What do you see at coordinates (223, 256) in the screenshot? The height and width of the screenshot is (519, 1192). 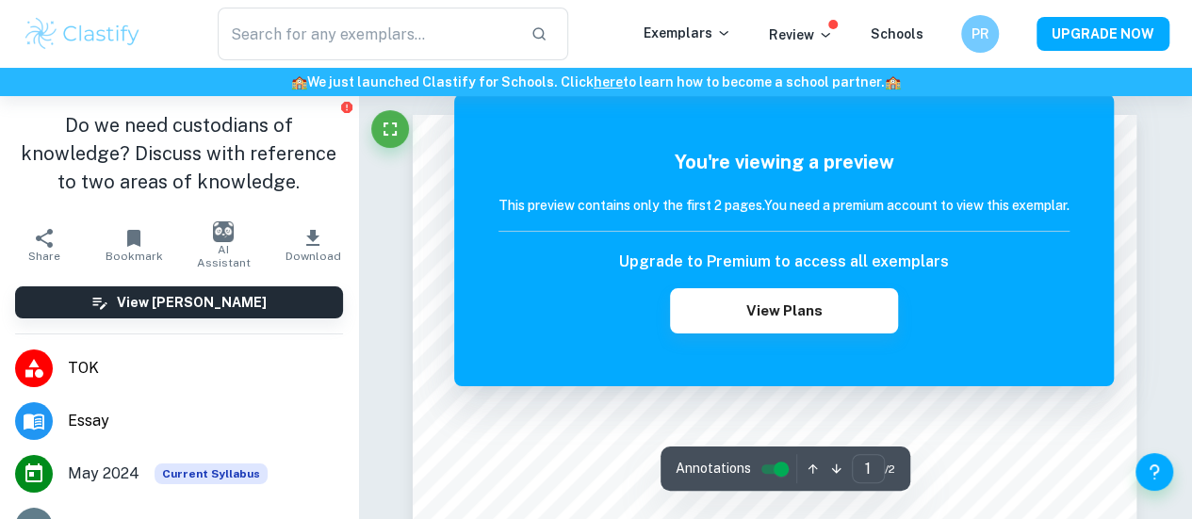 I see `span: AI Assistant` at bounding box center [223, 256].